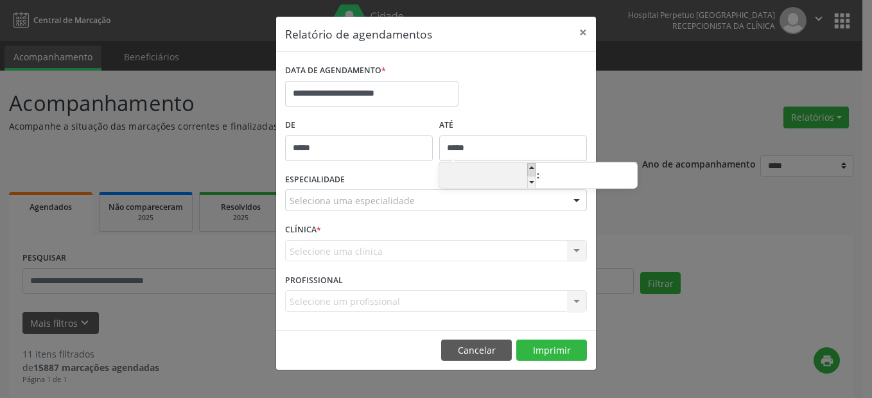 This screenshot has height=398, width=872. I want to click on label: ATÉ, so click(513, 125).